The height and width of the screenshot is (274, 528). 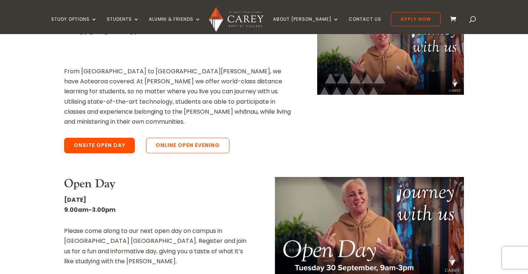 I want to click on a: Study Options, so click(x=74, y=25).